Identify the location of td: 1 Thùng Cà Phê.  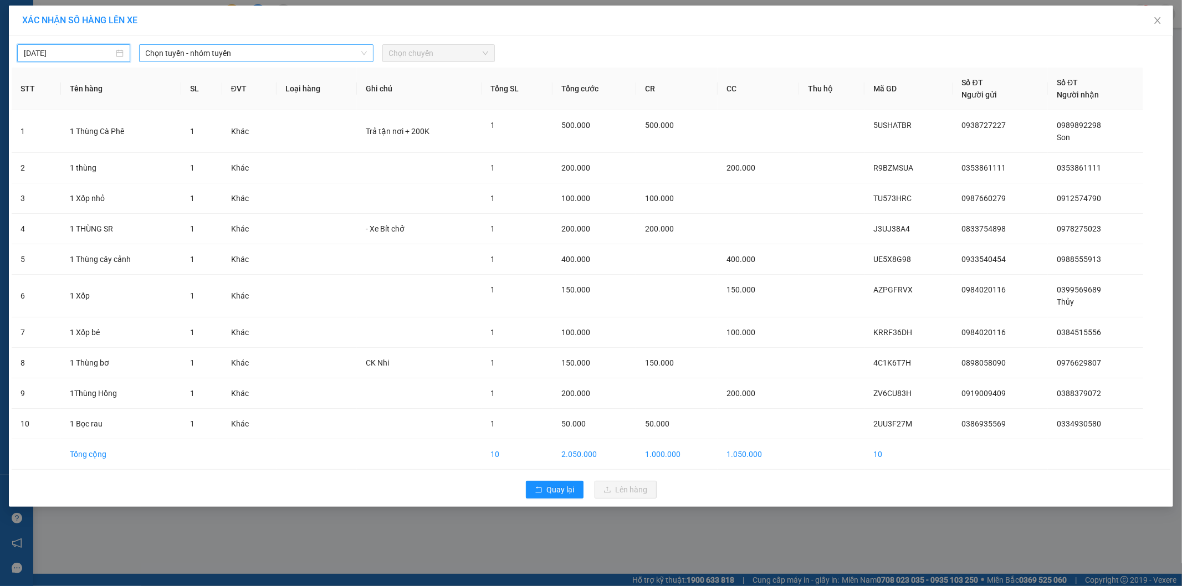
(121, 131).